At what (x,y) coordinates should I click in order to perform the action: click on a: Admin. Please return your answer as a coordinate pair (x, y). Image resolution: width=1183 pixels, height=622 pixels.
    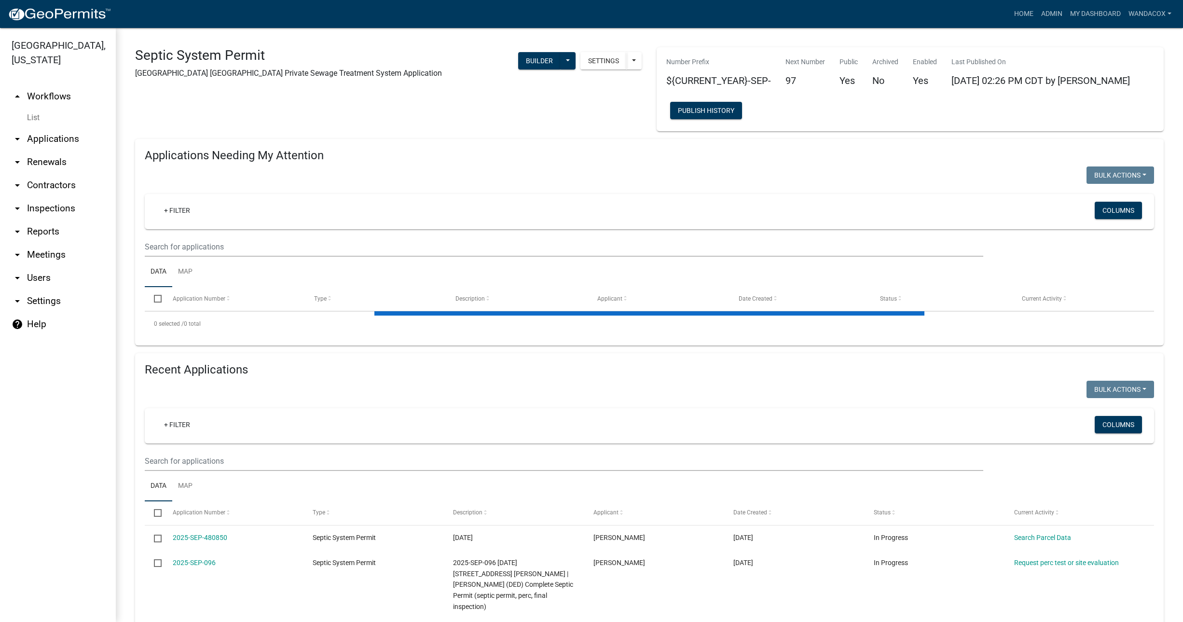
    Looking at the image, I should click on (1052, 14).